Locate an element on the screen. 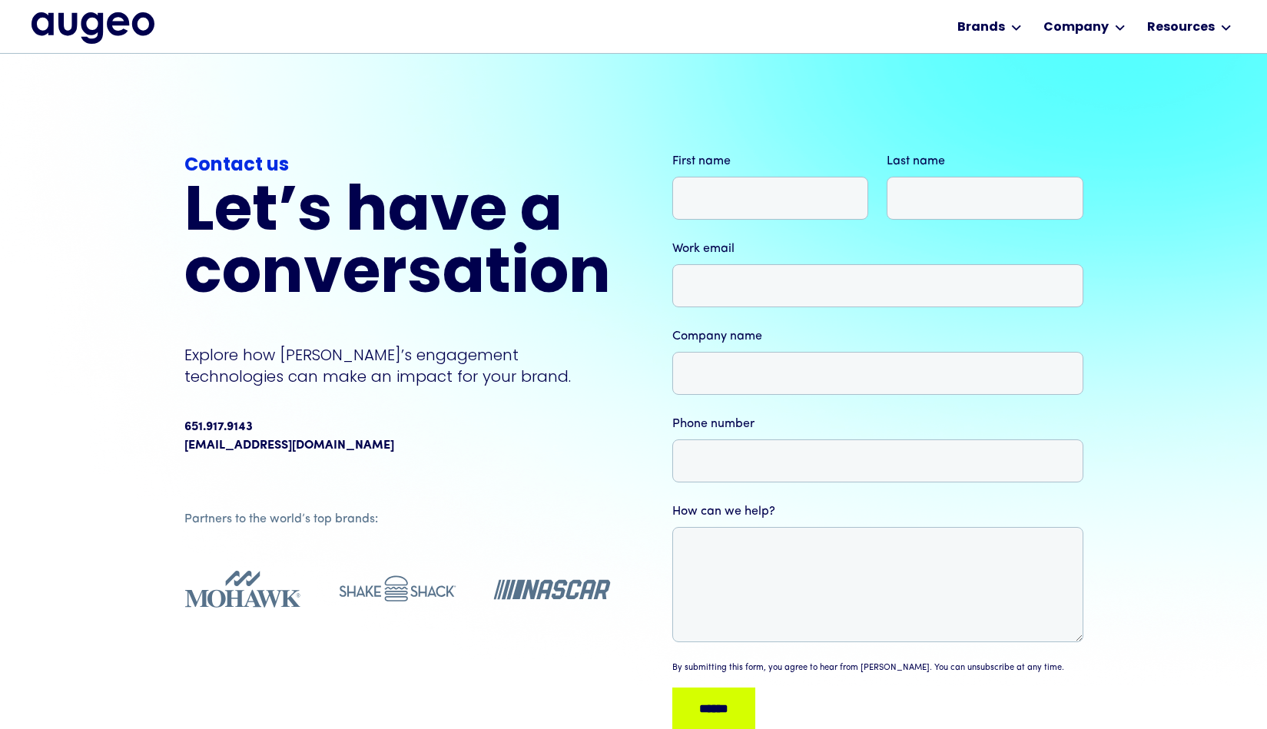 This screenshot has width=1267, height=729. label: Last name is located at coordinates (985, 161).